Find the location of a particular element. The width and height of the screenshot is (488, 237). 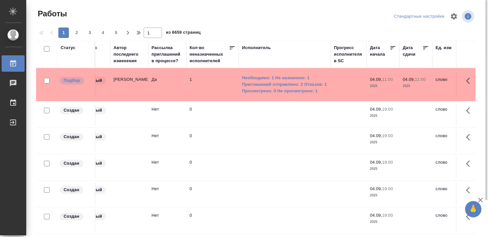

div: split button is located at coordinates (419, 16).